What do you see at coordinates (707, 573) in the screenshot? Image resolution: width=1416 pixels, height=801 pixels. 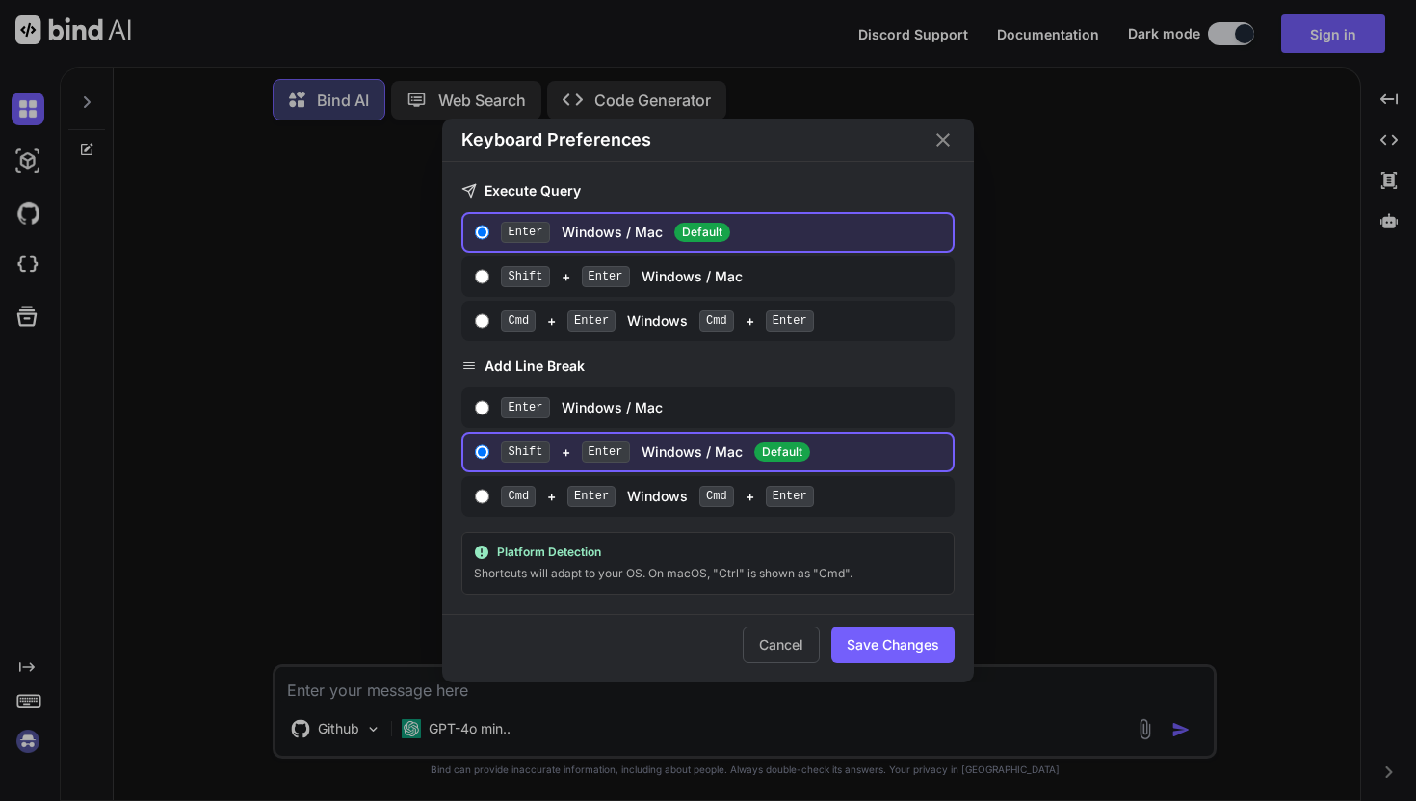 I see `div: Shortcuts will adapt to your OS. On macOS, "Ctrl" is shown as "Cmd".` at bounding box center [707, 573].